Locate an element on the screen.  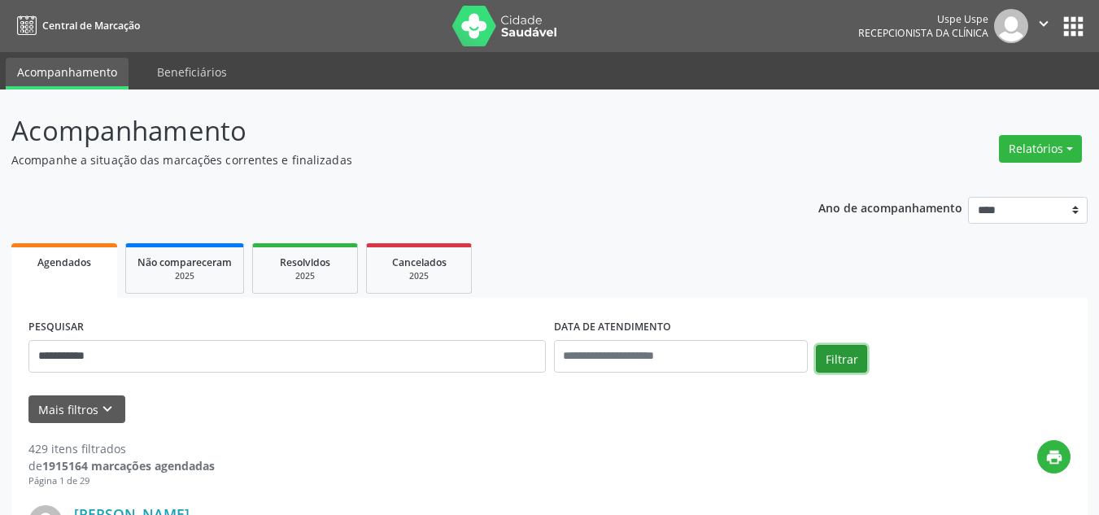
button: print is located at coordinates (1054, 457).